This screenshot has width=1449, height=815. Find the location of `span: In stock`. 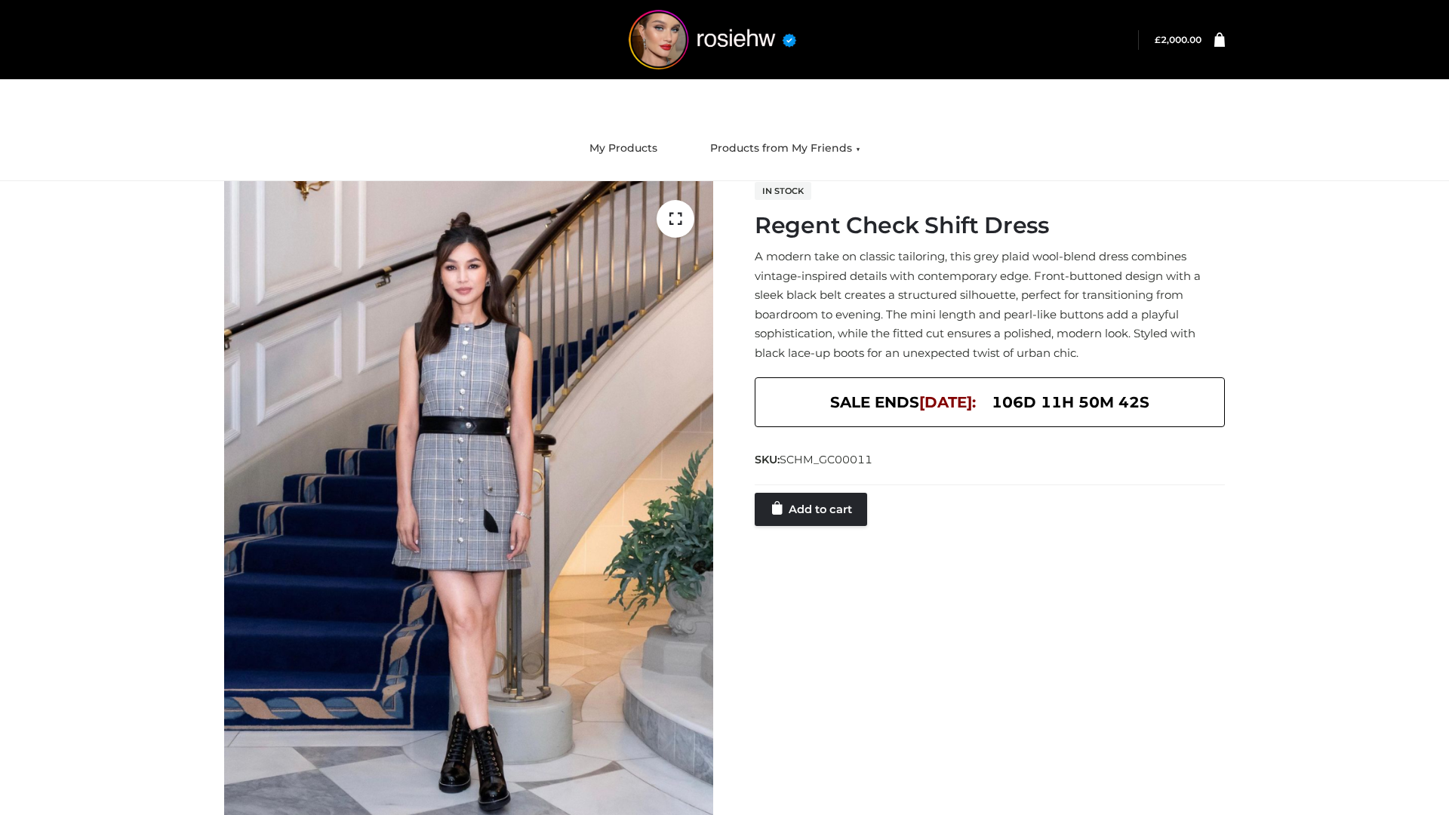

span: In stock is located at coordinates (782, 191).